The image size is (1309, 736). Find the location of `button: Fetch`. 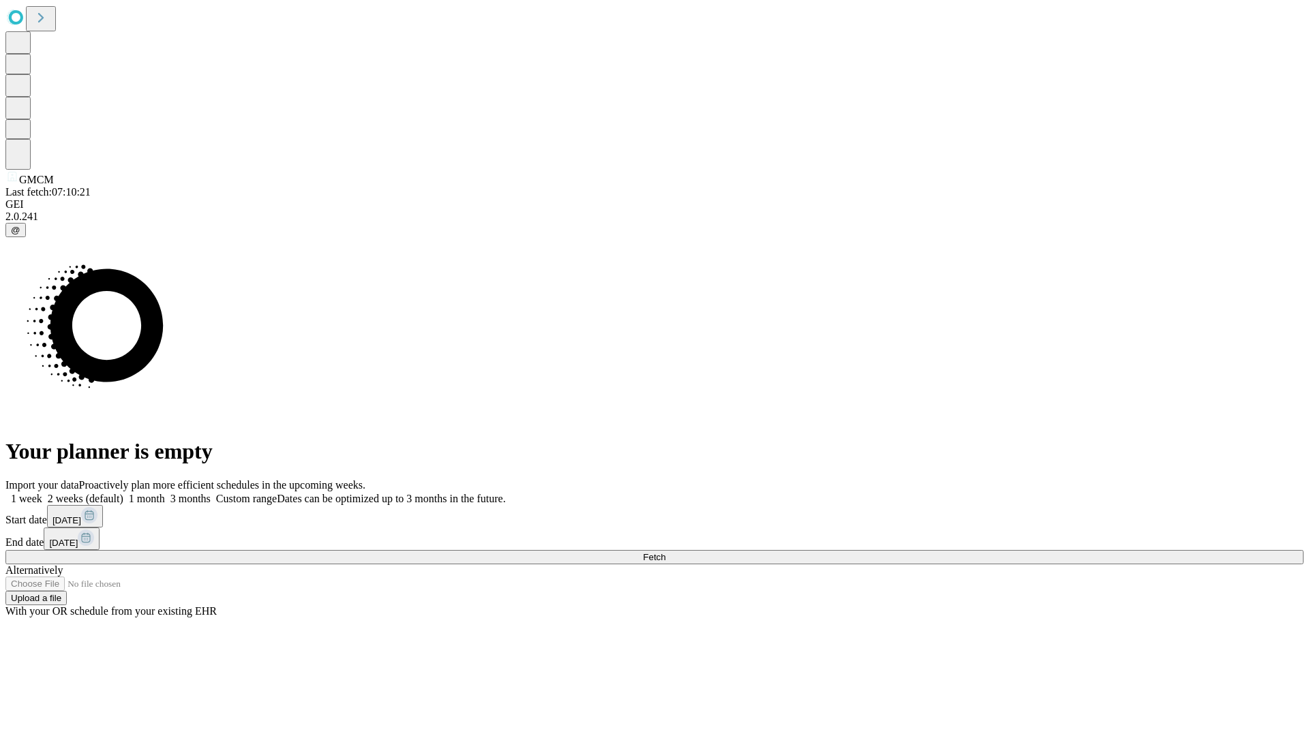

button: Fetch is located at coordinates (654, 557).